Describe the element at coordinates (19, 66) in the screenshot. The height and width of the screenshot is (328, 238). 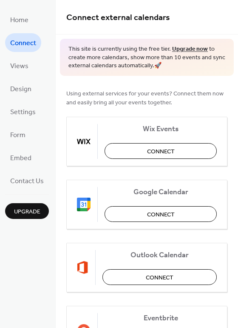
I see `span: Views` at that location.